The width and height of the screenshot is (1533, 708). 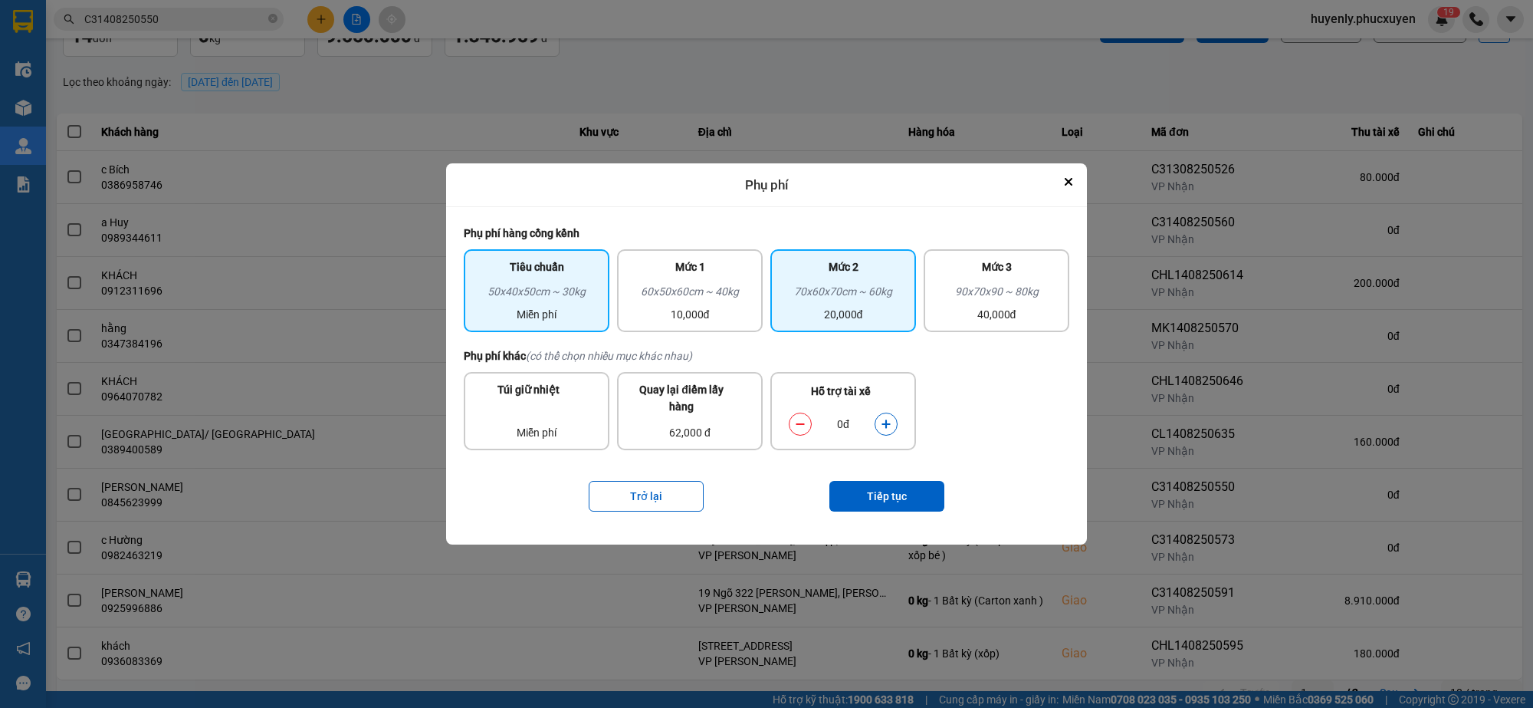 What do you see at coordinates (690, 271) in the screenshot?
I see `div: Mức 1` at bounding box center [690, 271].